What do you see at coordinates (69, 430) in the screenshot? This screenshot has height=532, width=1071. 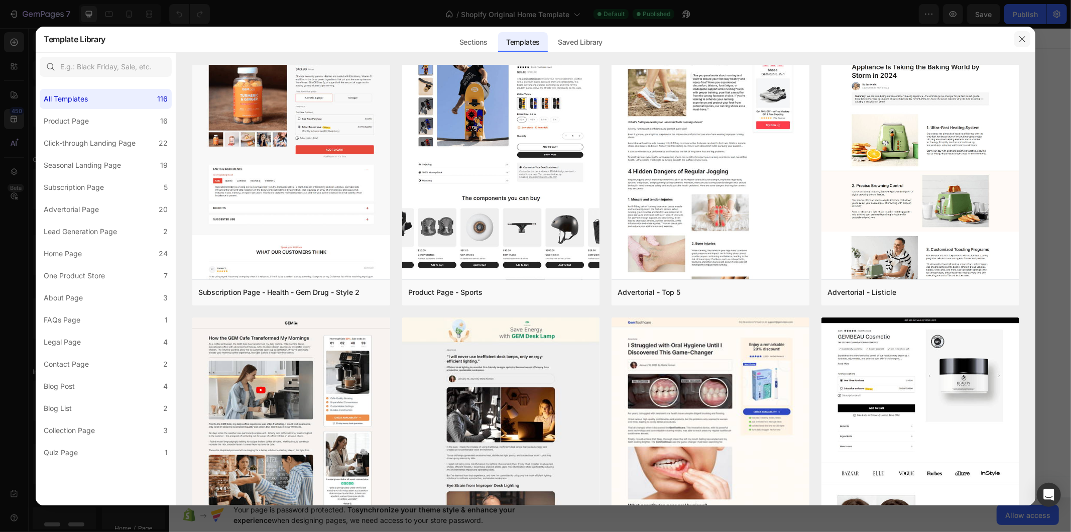 I see `div: Collection Page` at bounding box center [69, 430].